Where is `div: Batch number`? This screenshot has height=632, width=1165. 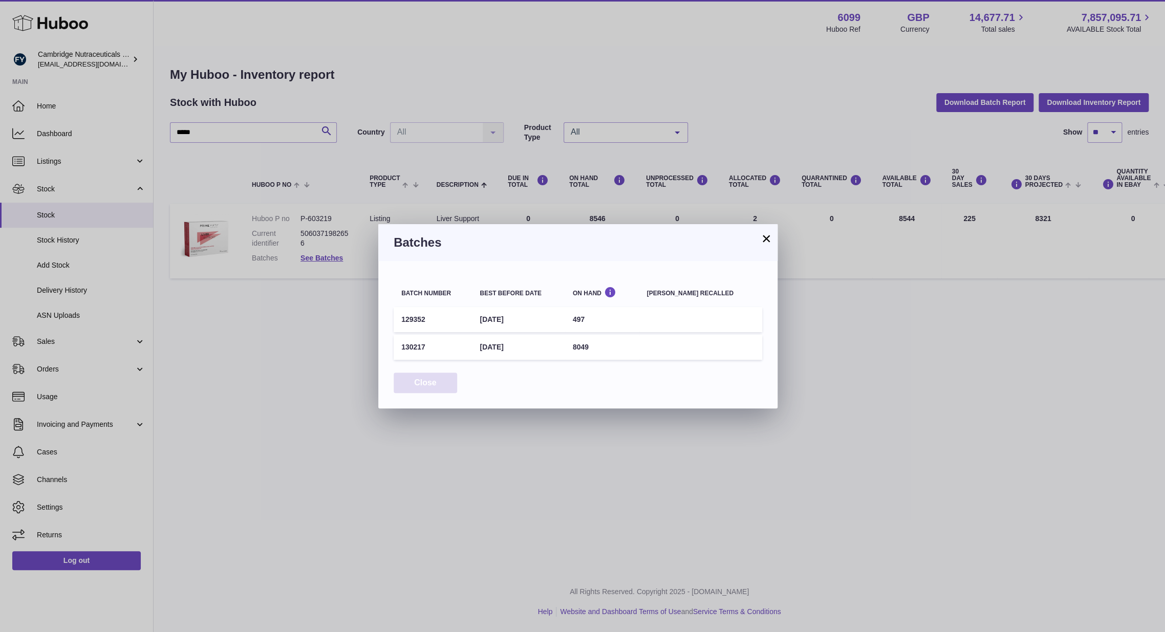
div: Batch number is located at coordinates (432, 293).